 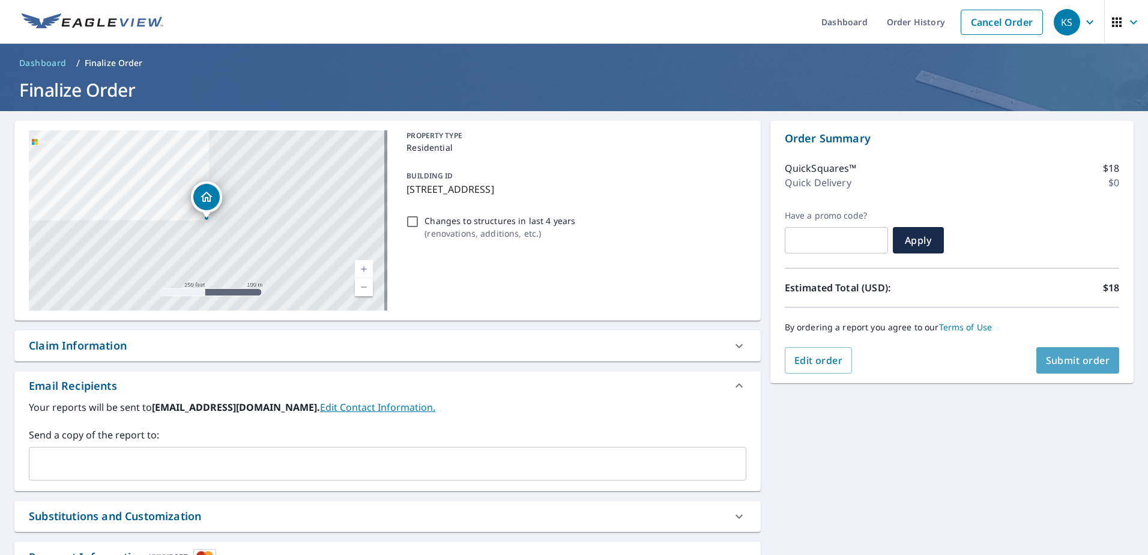 What do you see at coordinates (43, 63) in the screenshot?
I see `a: Dashboard` at bounding box center [43, 63].